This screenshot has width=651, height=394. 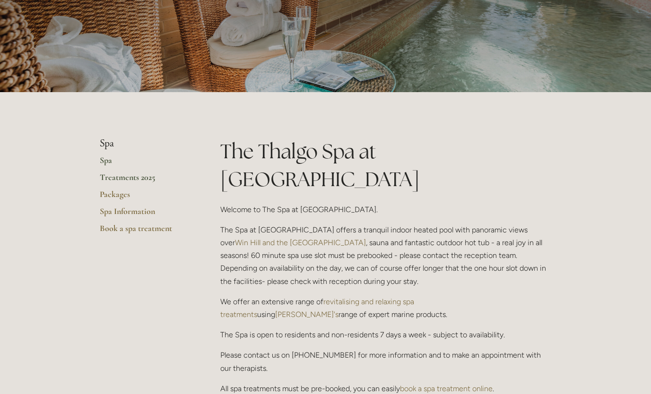 What do you see at coordinates (145, 215) in the screenshot?
I see `a: Spa Information` at bounding box center [145, 215].